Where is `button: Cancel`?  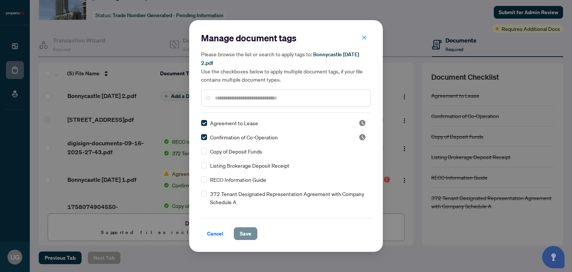
button: Cancel is located at coordinates (215, 233).